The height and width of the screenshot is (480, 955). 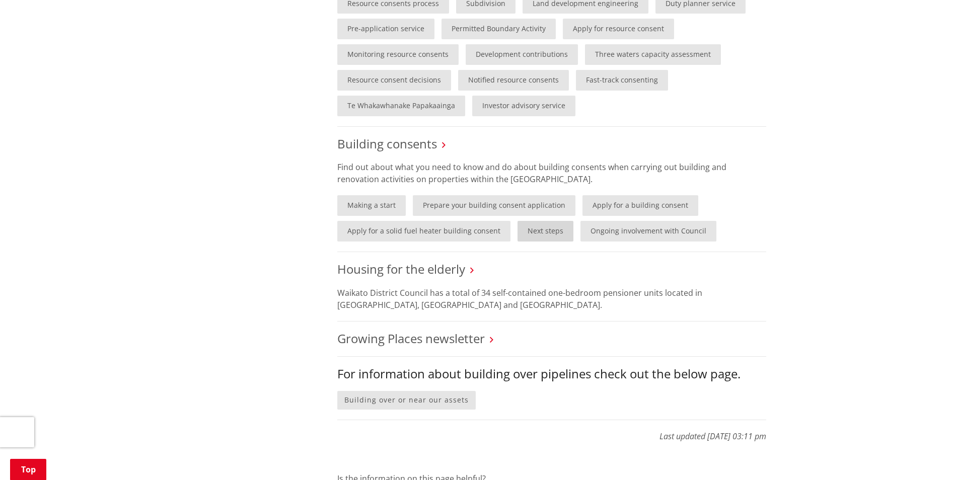 What do you see at coordinates (406, 400) in the screenshot?
I see `a: Building over or near our assets` at bounding box center [406, 400].